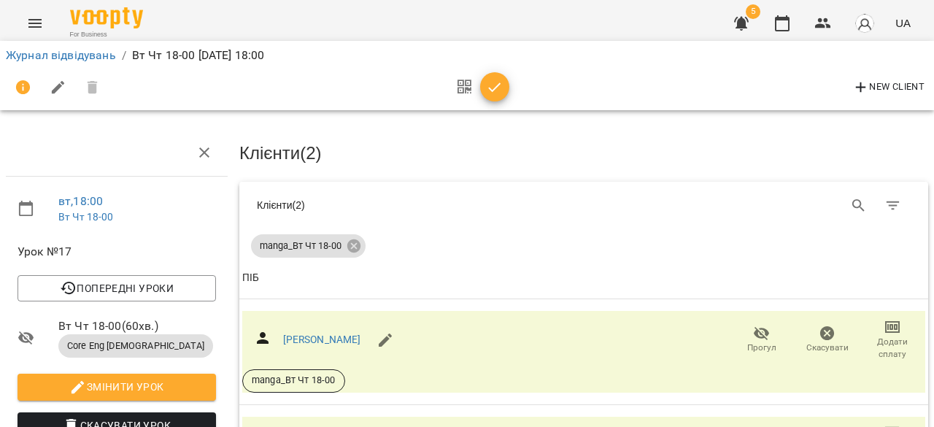  What do you see at coordinates (762, 347) in the screenshot?
I see `span: Прогул` at bounding box center [762, 347].